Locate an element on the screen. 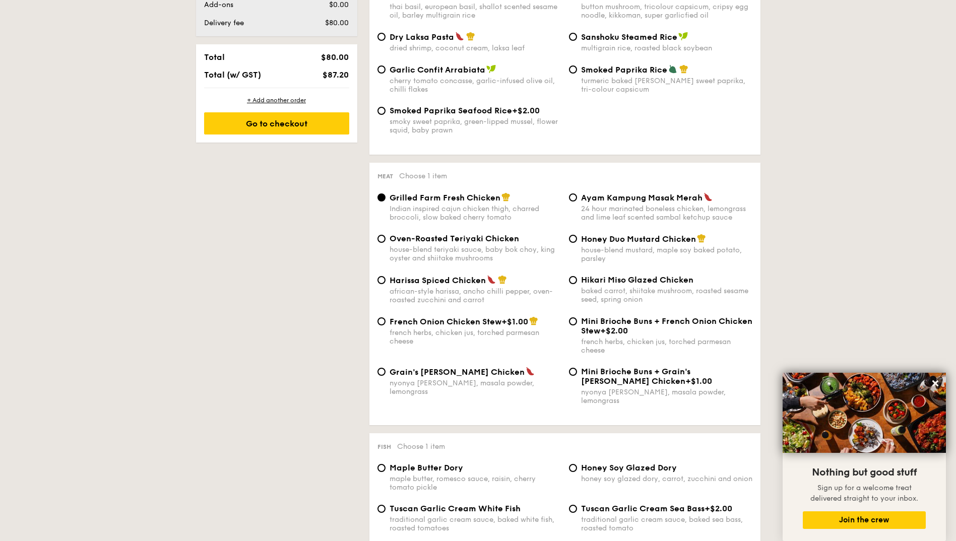  div: house-blend mustard, maple soy baked potato, parsley is located at coordinates (666, 254).